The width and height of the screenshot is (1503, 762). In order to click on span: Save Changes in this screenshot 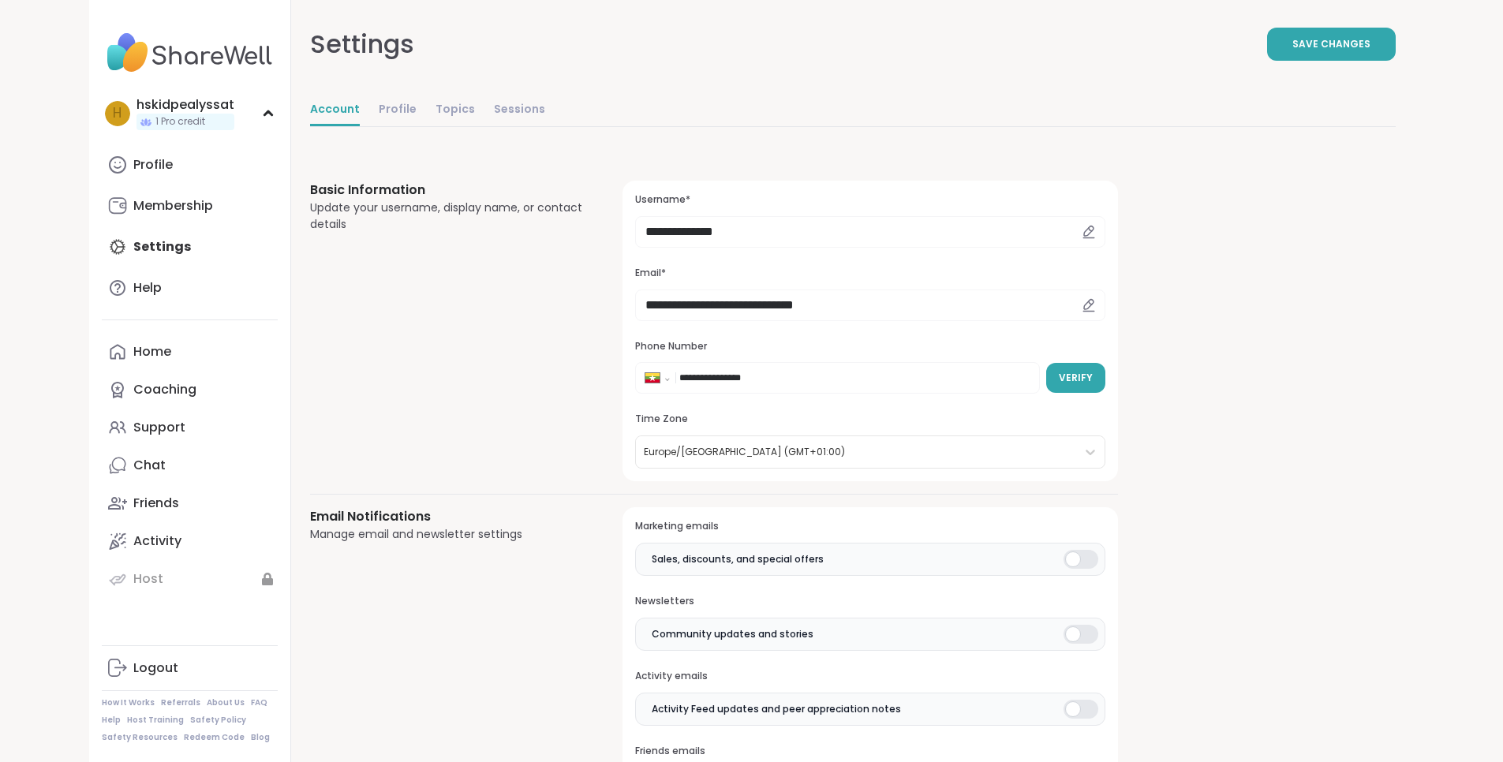, I will do `click(1331, 44)`.